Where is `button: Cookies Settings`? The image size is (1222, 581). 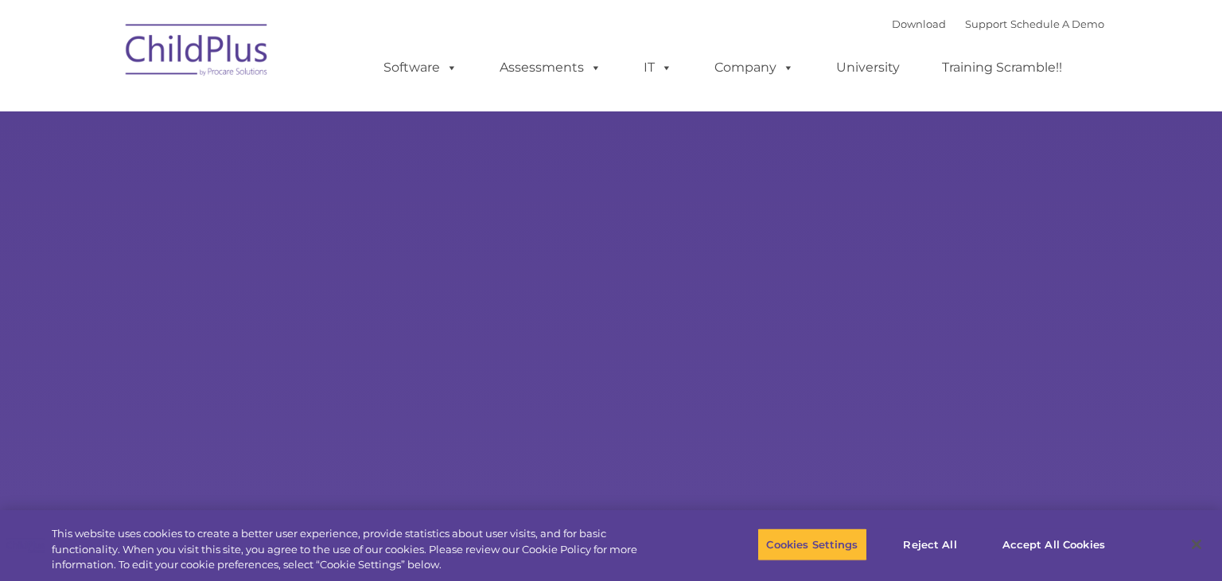
button: Cookies Settings is located at coordinates (811, 544).